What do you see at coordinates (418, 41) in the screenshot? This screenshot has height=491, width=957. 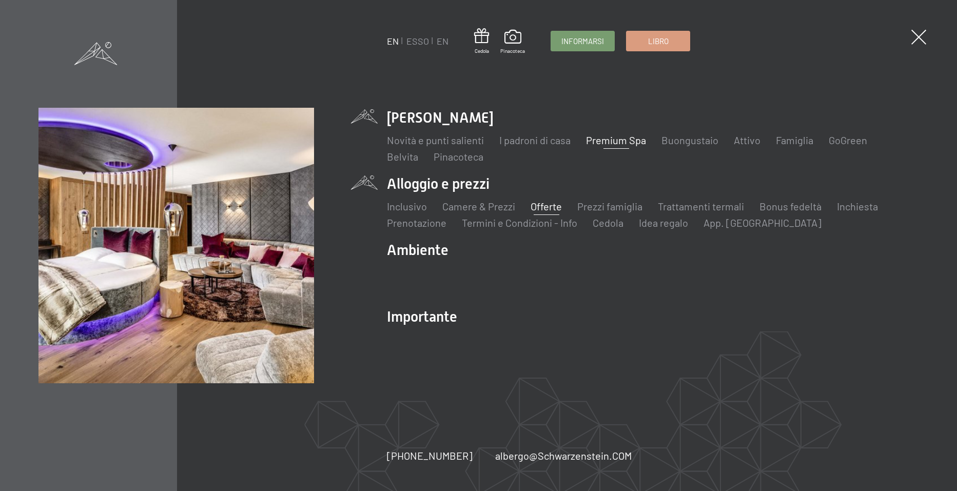 I see `a: ESSO` at bounding box center [418, 41].